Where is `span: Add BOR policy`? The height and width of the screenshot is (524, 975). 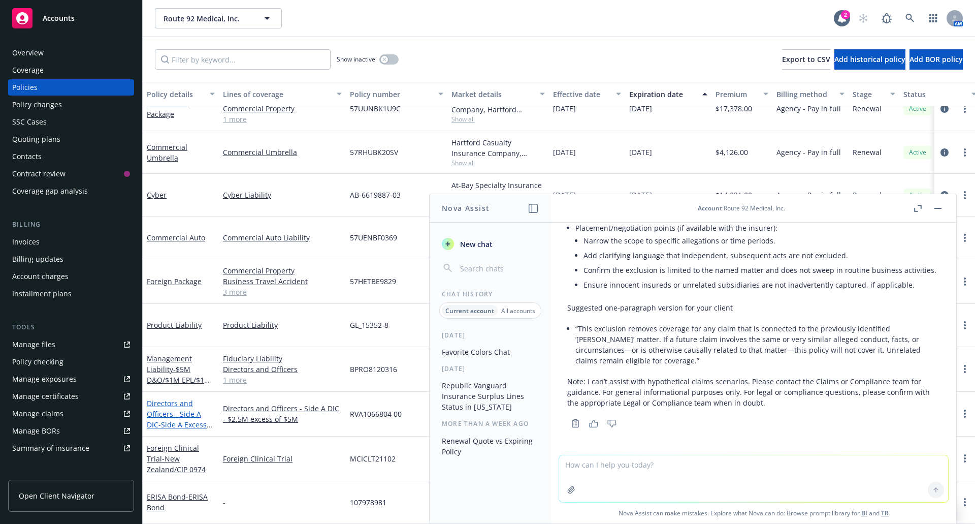
span: Add BOR policy is located at coordinates (936, 59).